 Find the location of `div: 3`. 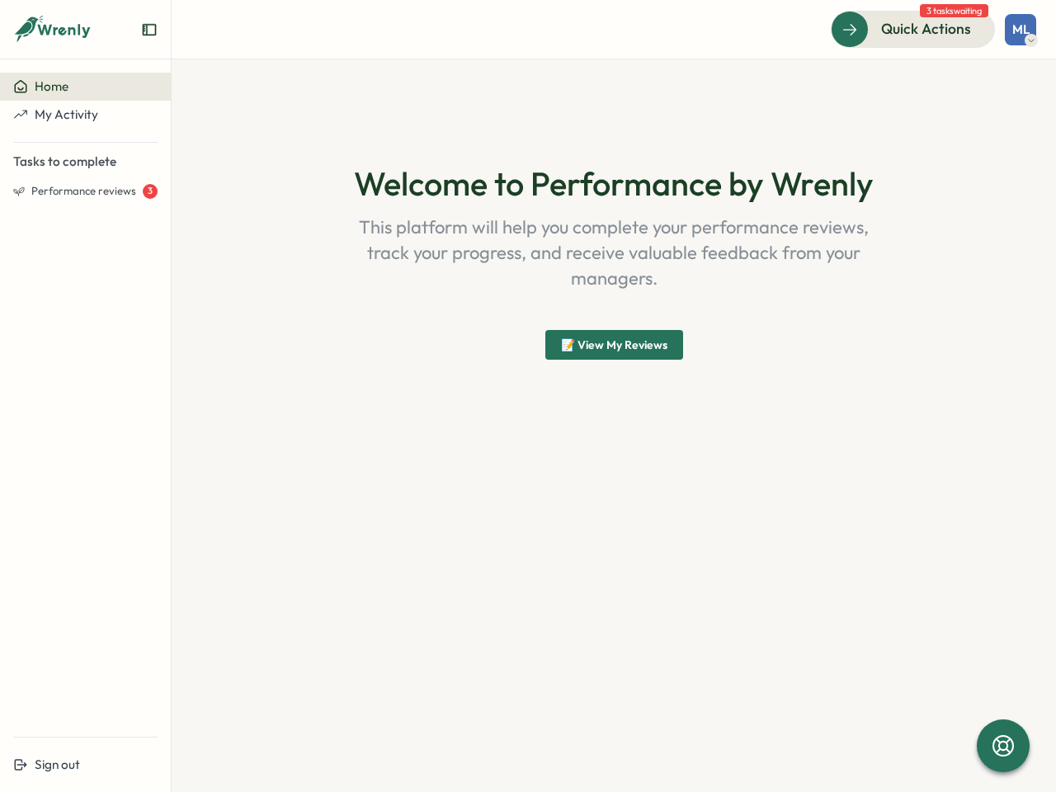

div: 3 is located at coordinates (150, 191).